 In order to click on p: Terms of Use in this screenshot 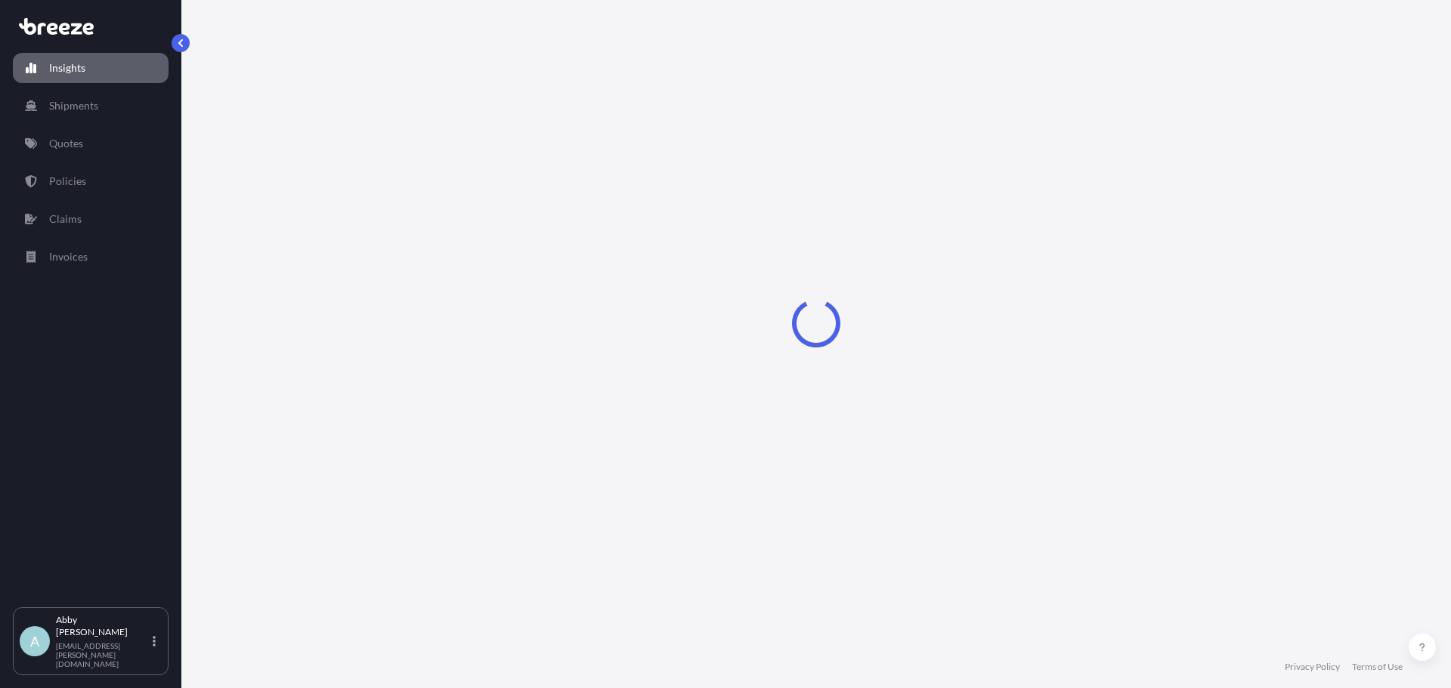, I will do `click(1377, 667)`.